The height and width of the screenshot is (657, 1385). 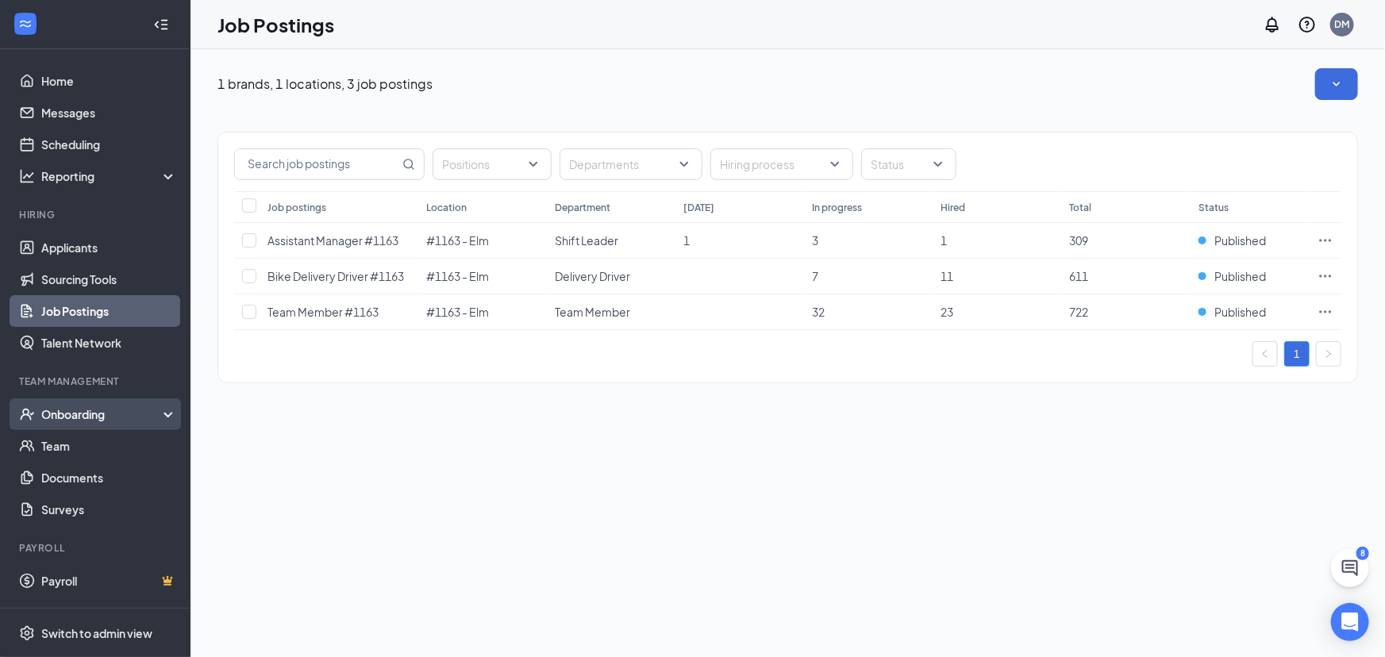 What do you see at coordinates (1265, 354) in the screenshot?
I see `li: Previous Page` at bounding box center [1265, 354].